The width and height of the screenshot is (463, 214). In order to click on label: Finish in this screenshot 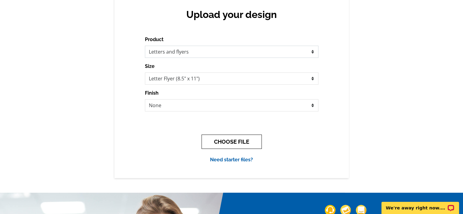, I will do `click(152, 93)`.